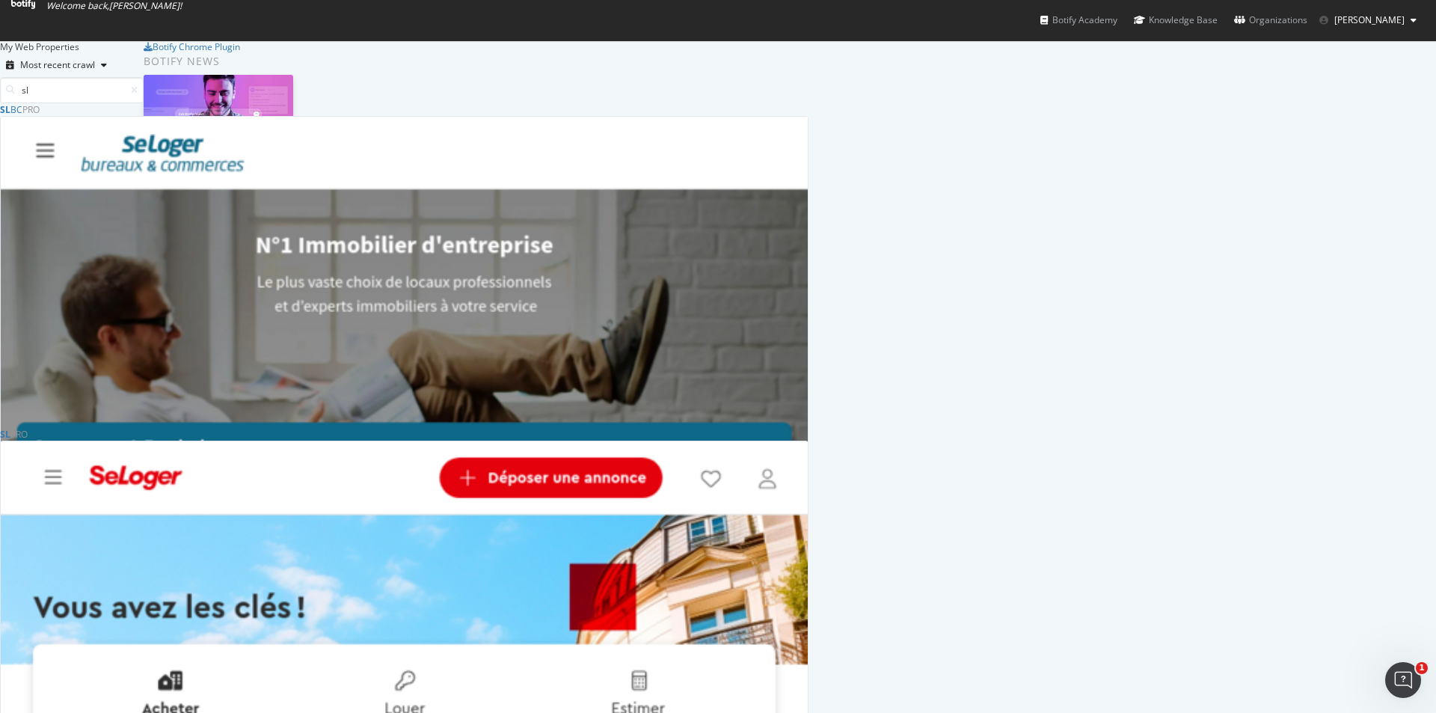  Describe the element at coordinates (1421, 668) in the screenshot. I see `span: 1` at that location.